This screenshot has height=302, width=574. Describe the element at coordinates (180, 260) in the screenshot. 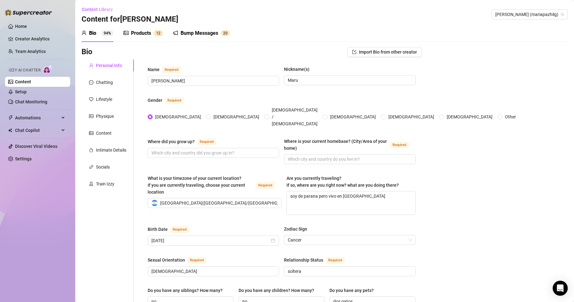

I see `label: Sexual Orientation` at that location.